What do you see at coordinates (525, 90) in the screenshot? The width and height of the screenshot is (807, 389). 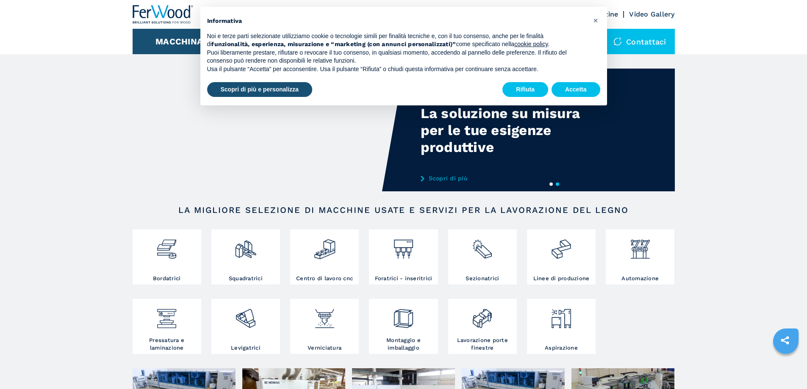 I see `button: Rifiuta` at bounding box center [525, 90].